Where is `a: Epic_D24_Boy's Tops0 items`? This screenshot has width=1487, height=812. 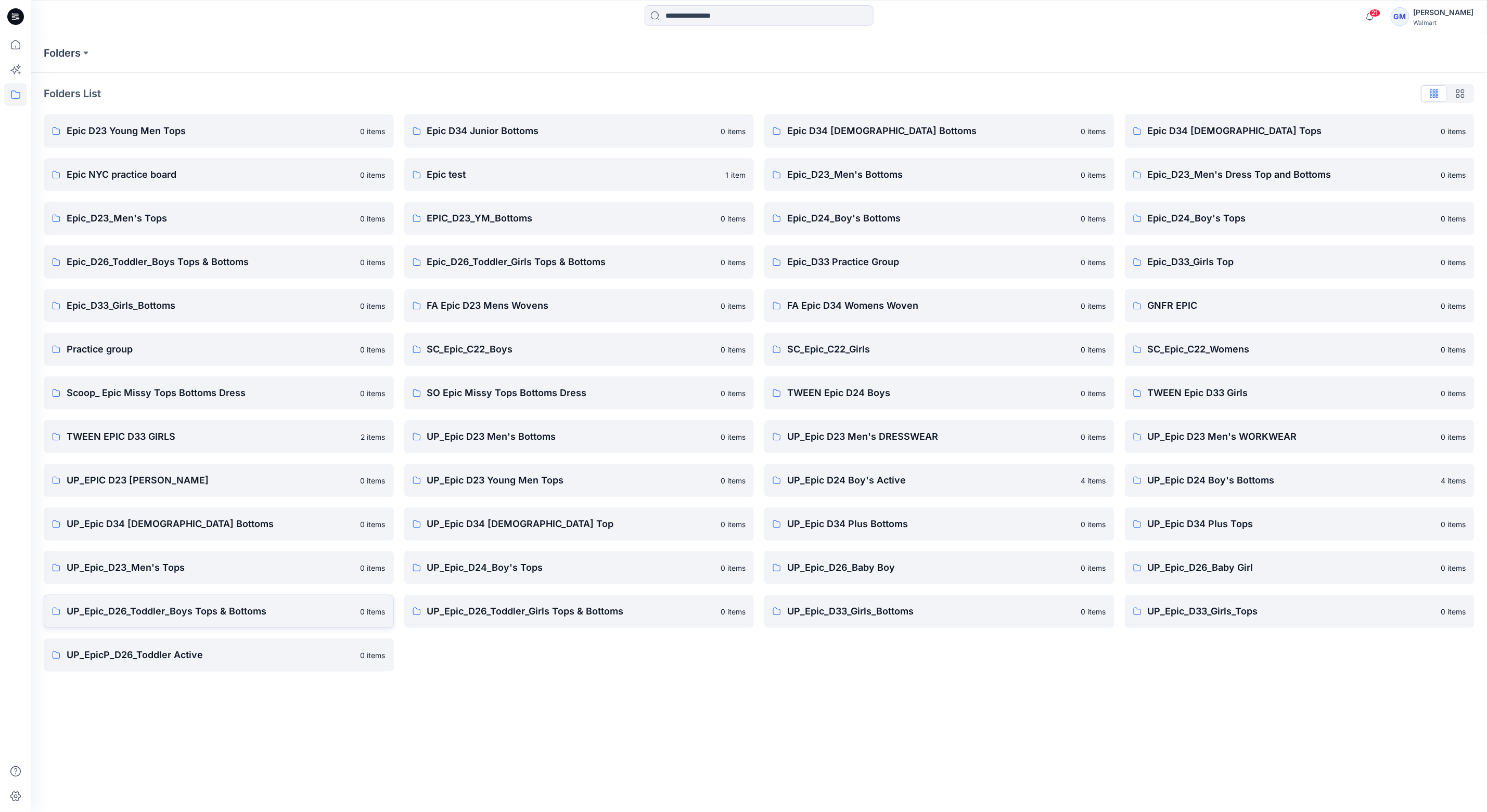
a: Epic_D24_Boy's Tops0 items is located at coordinates (1299, 219).